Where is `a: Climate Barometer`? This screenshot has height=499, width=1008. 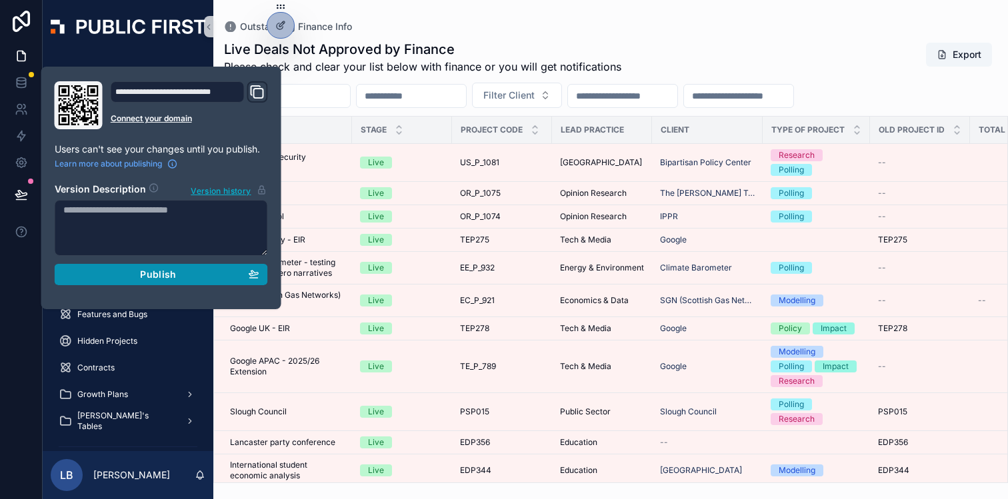 a: Climate Barometer is located at coordinates (707, 268).